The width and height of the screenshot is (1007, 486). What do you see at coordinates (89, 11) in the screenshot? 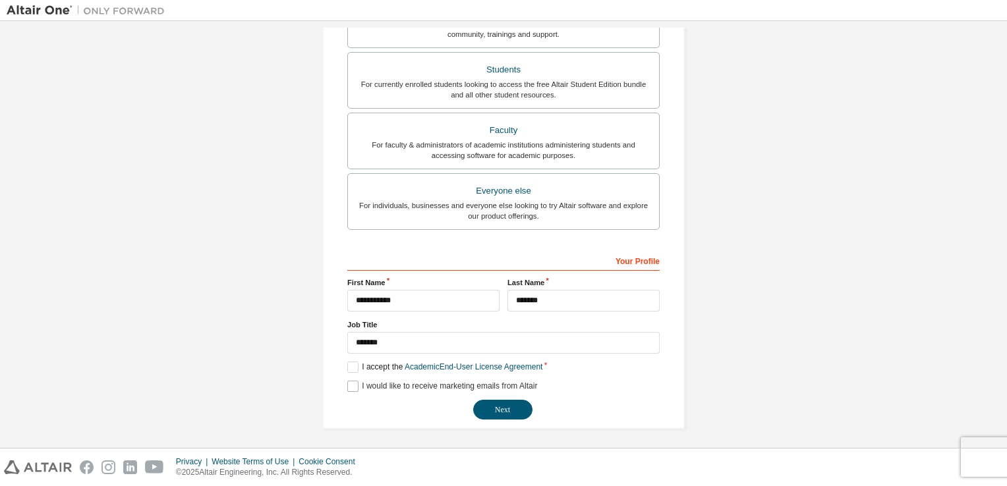
I see `img: Altair One` at bounding box center [89, 11].